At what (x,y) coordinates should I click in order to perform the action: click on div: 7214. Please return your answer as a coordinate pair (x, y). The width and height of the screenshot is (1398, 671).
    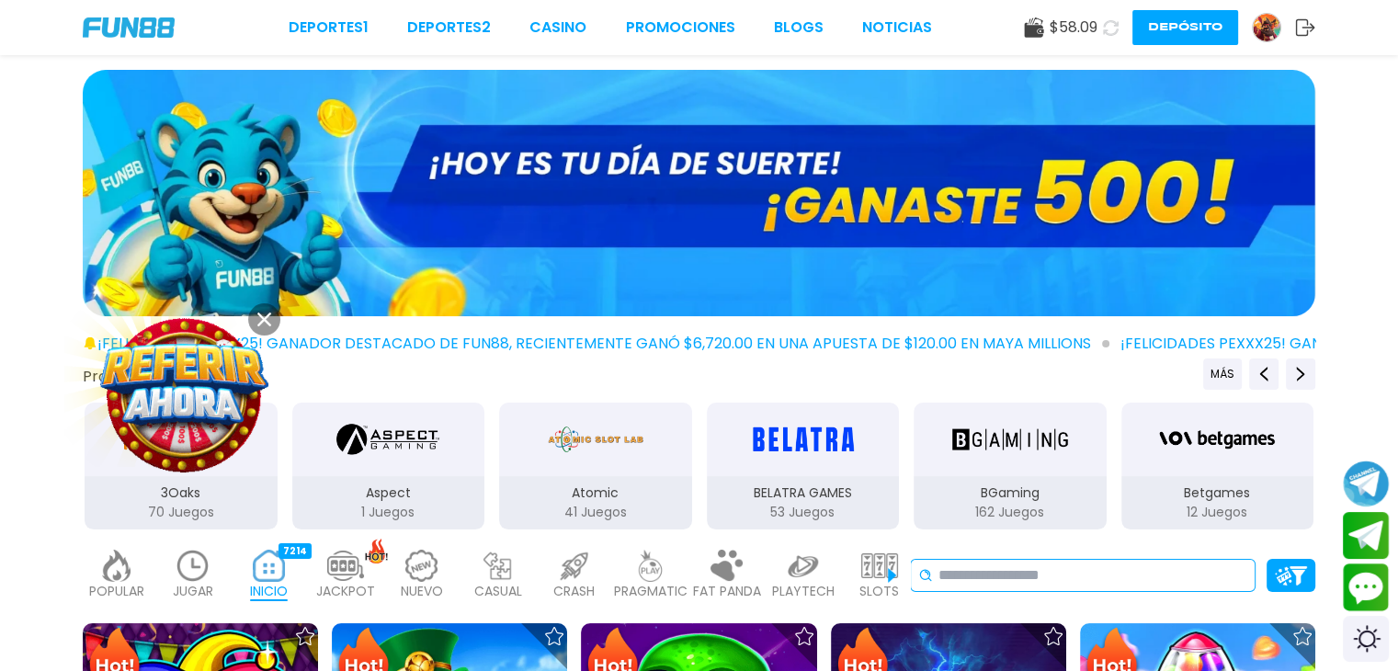
    Looking at the image, I should click on (295, 551).